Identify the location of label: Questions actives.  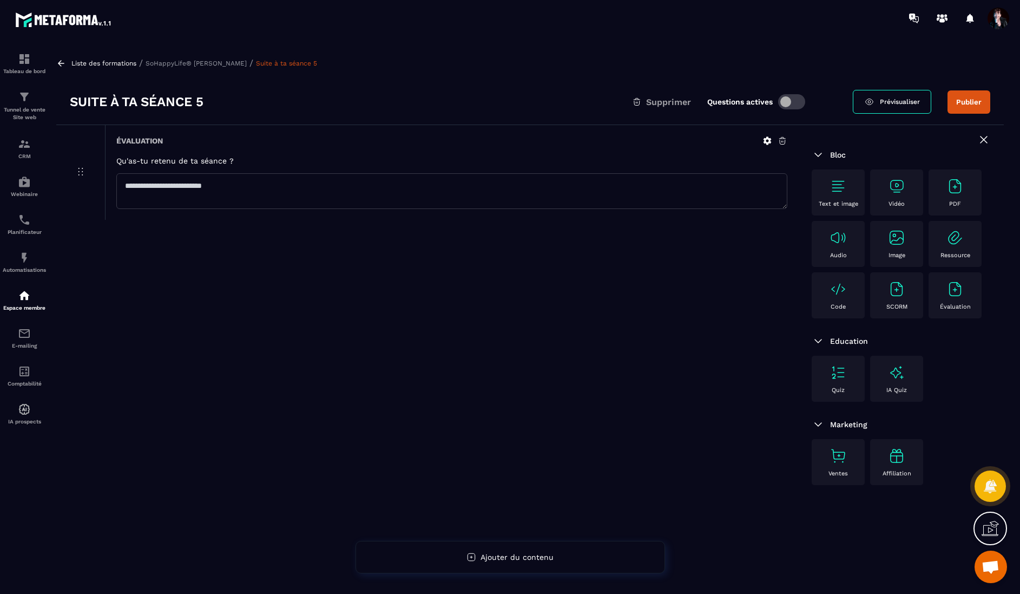
(740, 102).